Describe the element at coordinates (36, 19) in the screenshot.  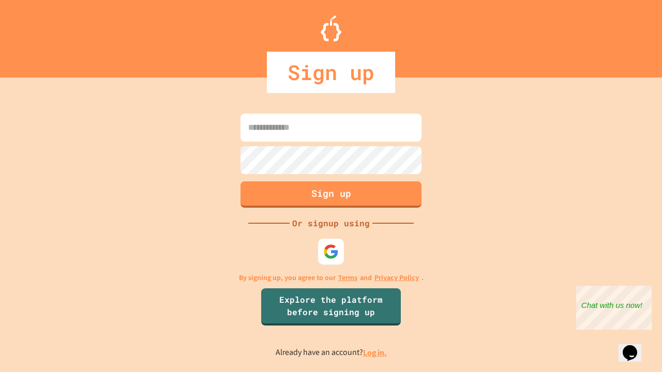
I see `p: Chat with us now!` at that location.